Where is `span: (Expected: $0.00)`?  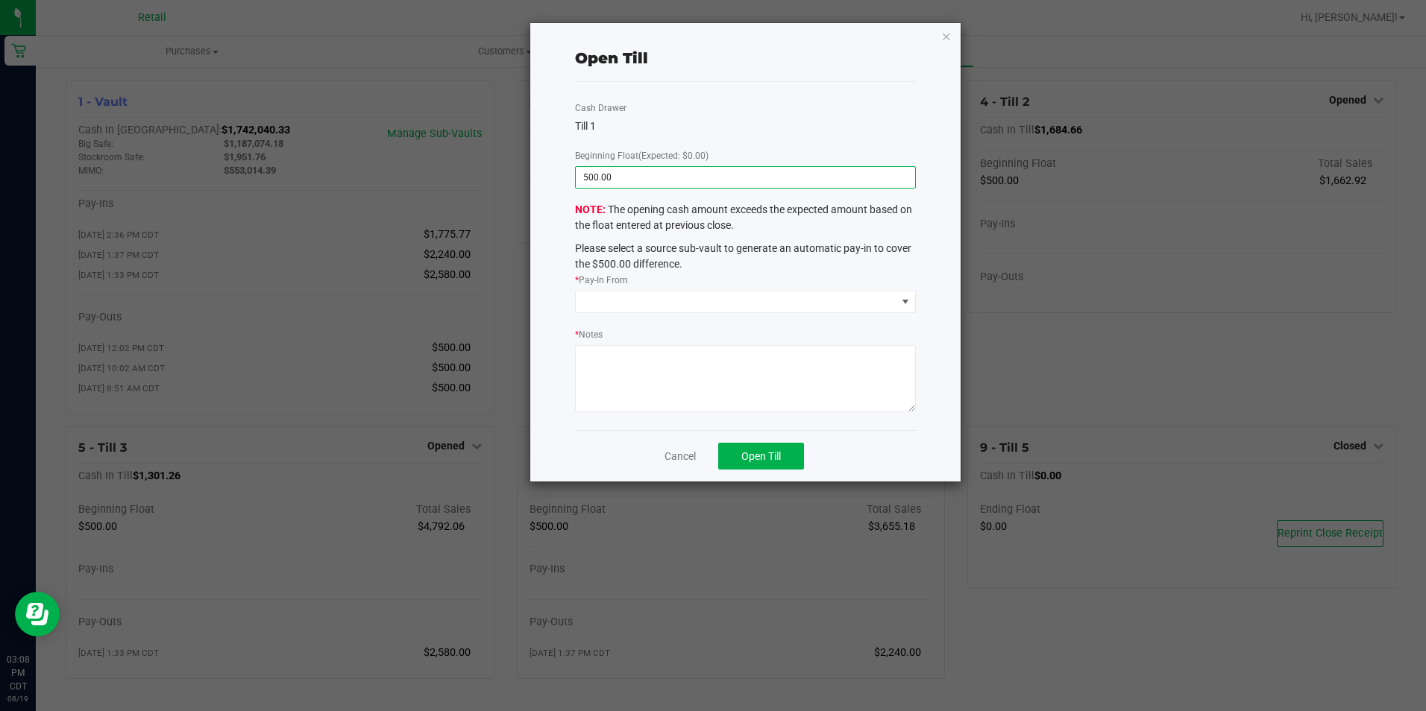
span: (Expected: $0.00) is located at coordinates (673, 156).